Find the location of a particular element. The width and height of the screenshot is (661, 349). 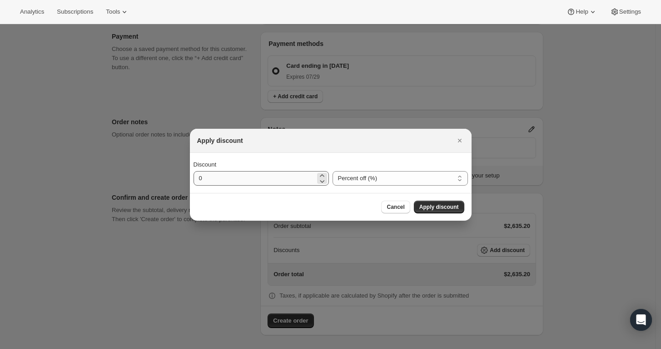

span: Subscriptions is located at coordinates (75, 12).